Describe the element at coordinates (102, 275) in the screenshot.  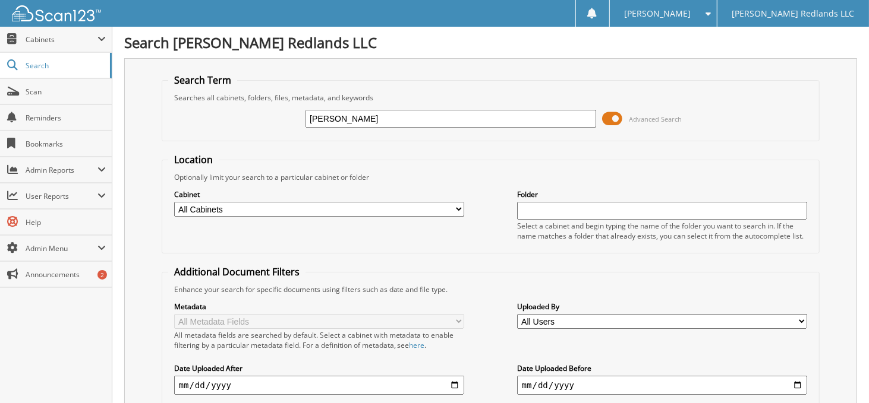
I see `div: 2` at that location.